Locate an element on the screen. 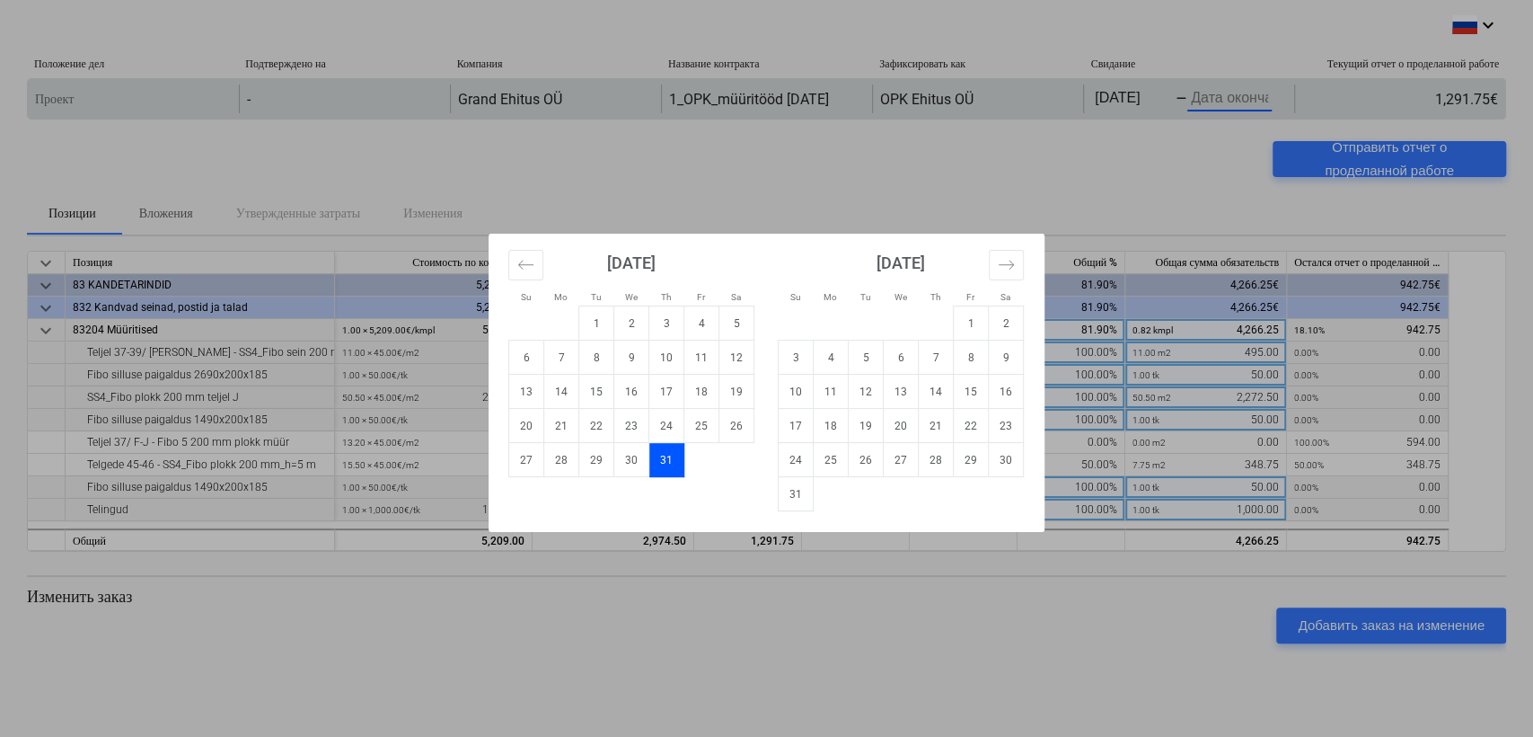 Image resolution: width=1533 pixels, height=737 pixels. td: Choose Wednesday, August 6, 2025 as your check-out date. It's available. is located at coordinates (901, 357).